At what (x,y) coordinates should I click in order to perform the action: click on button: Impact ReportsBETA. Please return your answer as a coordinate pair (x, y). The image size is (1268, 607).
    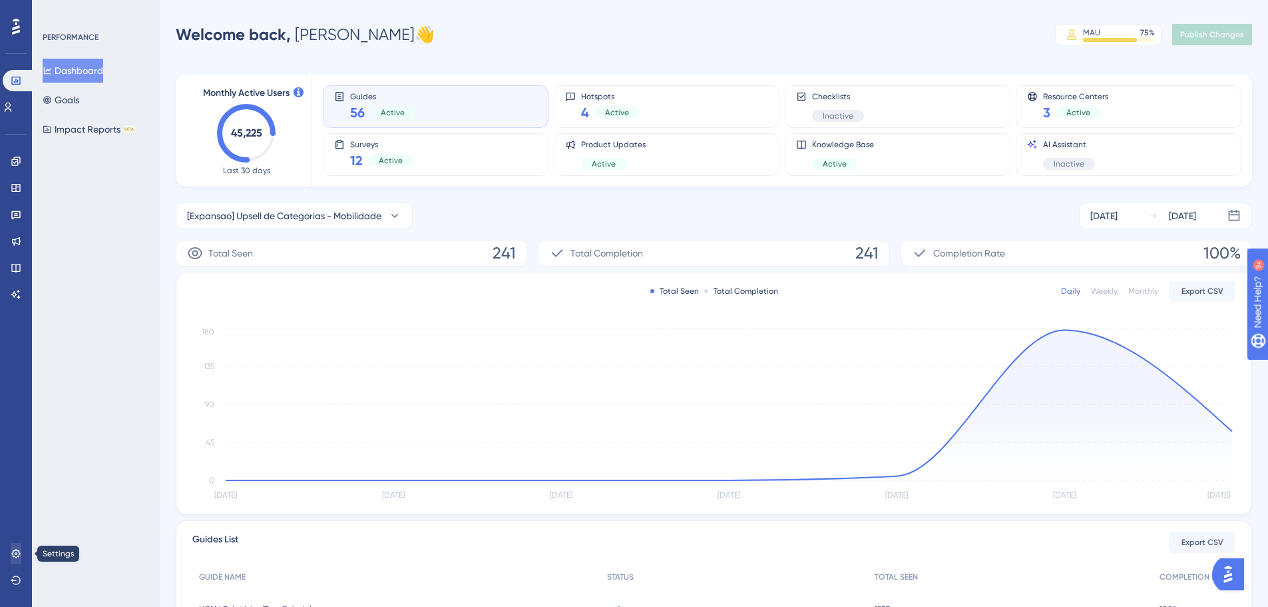
    Looking at the image, I should click on (89, 129).